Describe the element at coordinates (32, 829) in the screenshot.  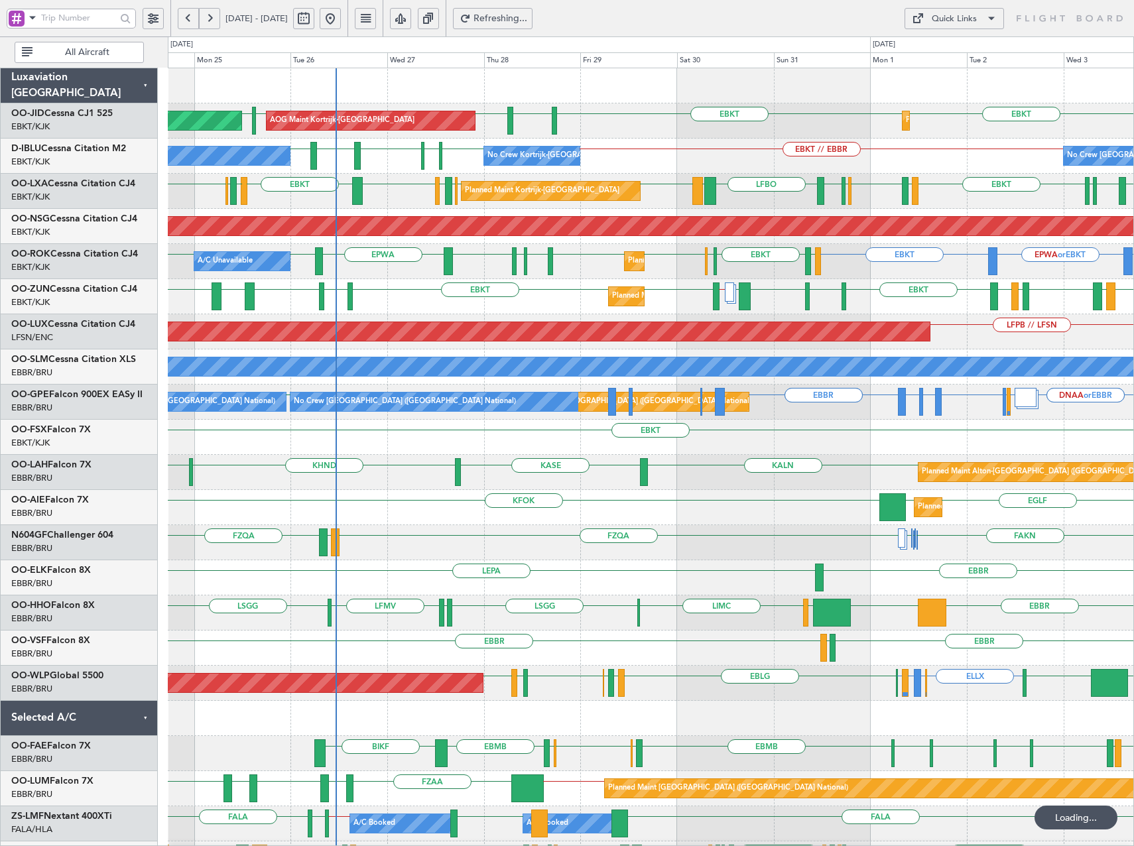
I see `a: FALA/HLA` at that location.